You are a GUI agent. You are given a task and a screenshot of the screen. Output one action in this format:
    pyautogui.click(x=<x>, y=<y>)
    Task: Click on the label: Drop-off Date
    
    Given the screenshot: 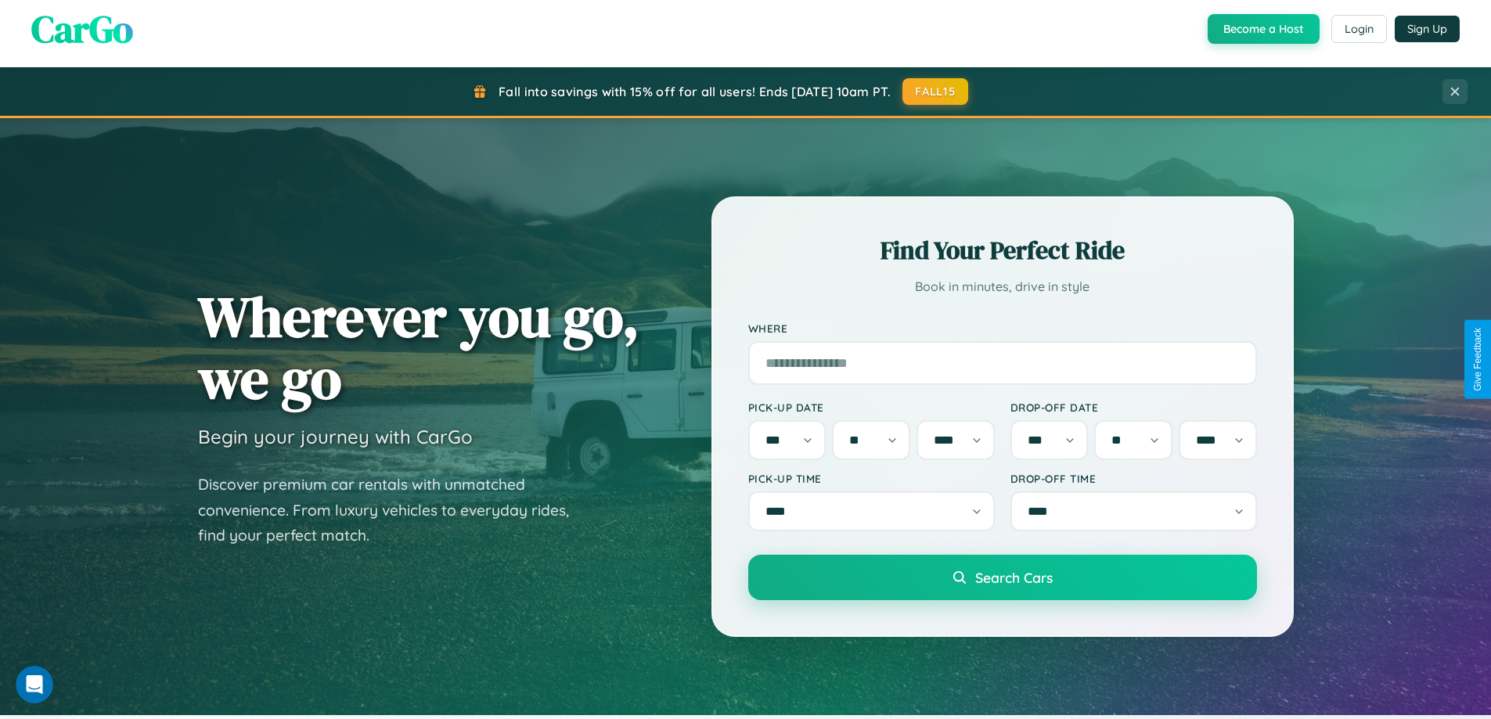 What is the action you would take?
    pyautogui.click(x=1133, y=407)
    